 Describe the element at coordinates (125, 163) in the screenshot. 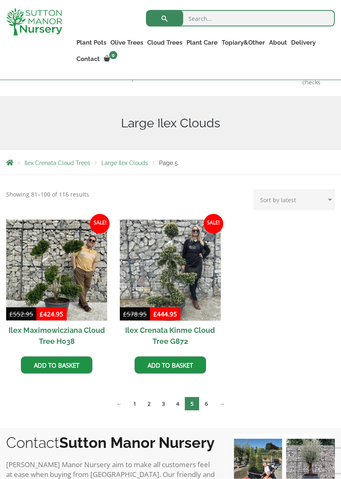

I see `span: Large Ilex Clouds` at that location.